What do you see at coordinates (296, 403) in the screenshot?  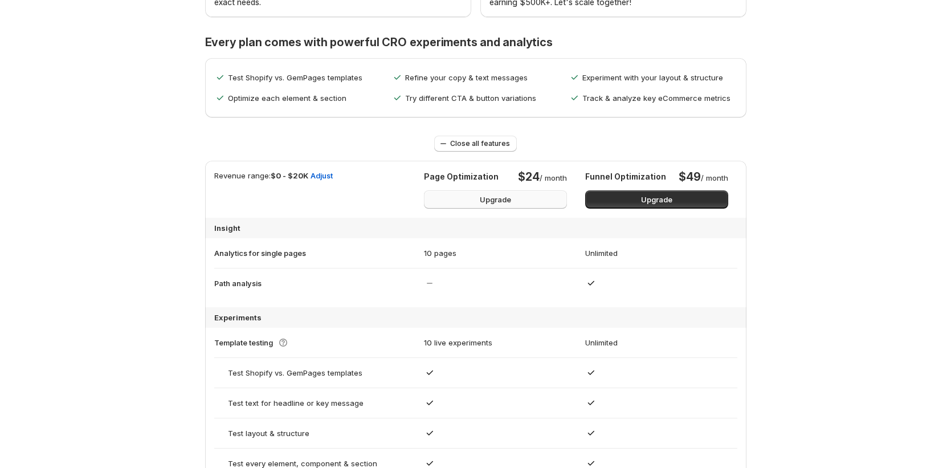 I see `p: Test text for headline or key message` at bounding box center [296, 403].